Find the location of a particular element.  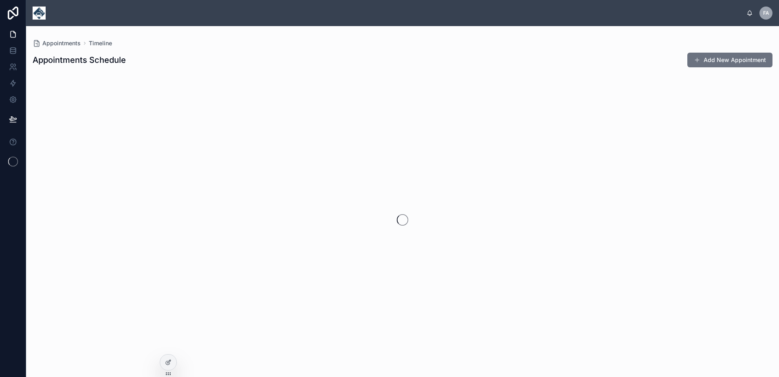

a: Add New Appointment is located at coordinates (730, 60).